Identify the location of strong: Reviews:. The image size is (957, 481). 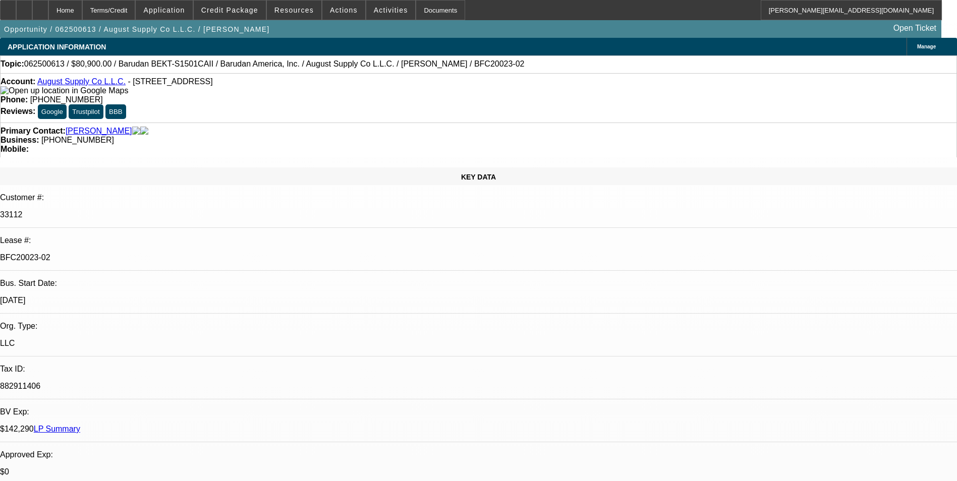
(18, 111).